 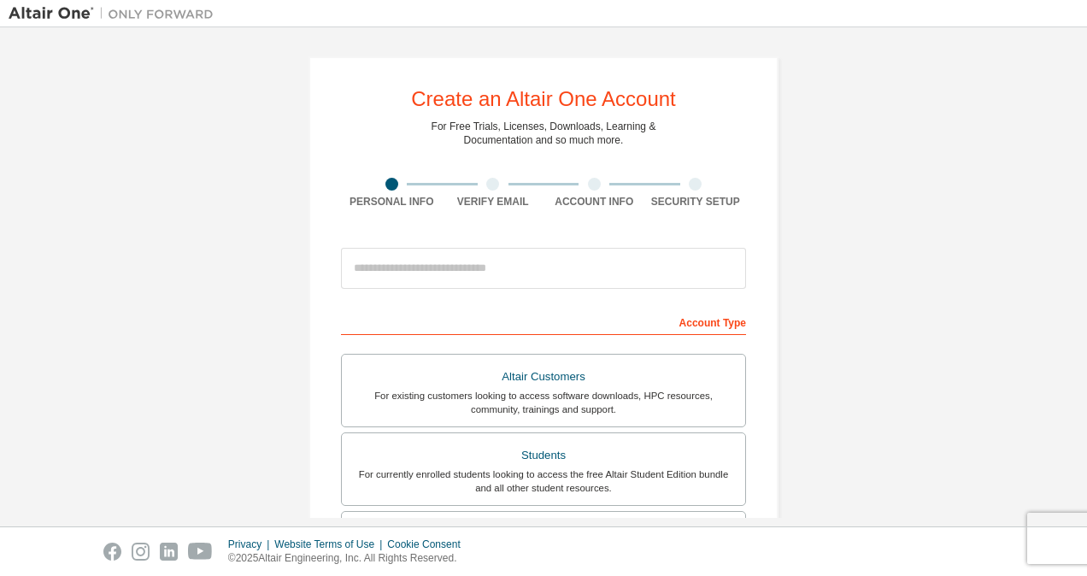 What do you see at coordinates (544, 456) in the screenshot?
I see `div: Students` at bounding box center [544, 456].